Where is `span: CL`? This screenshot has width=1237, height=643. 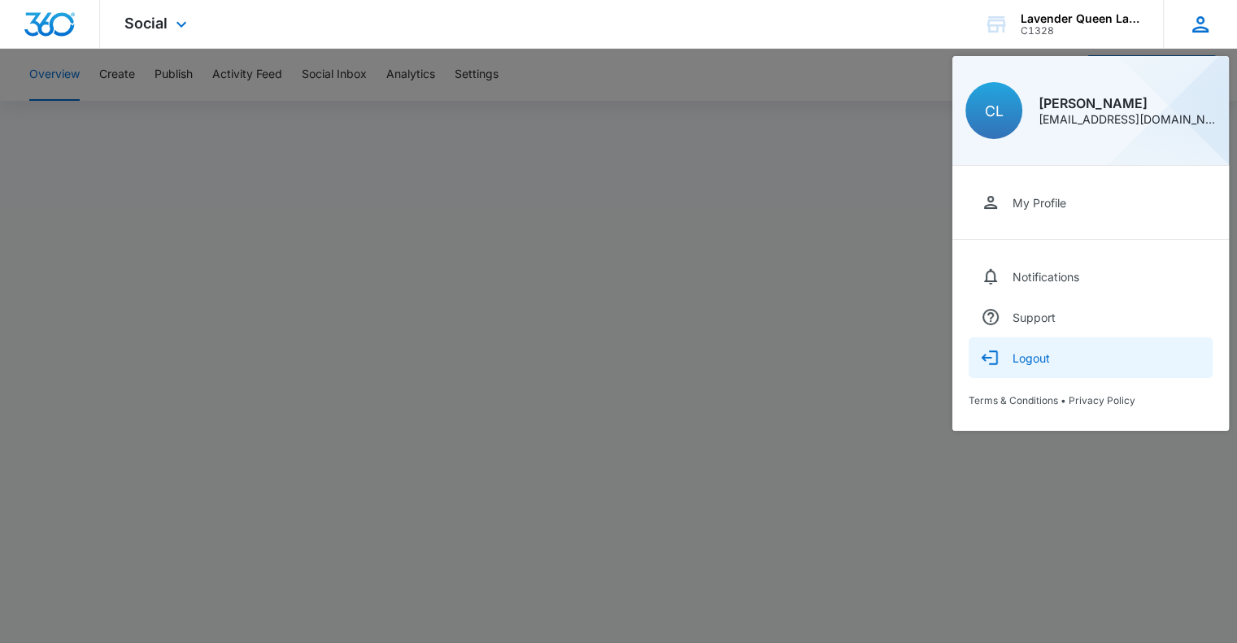
span: CL is located at coordinates (994, 111).